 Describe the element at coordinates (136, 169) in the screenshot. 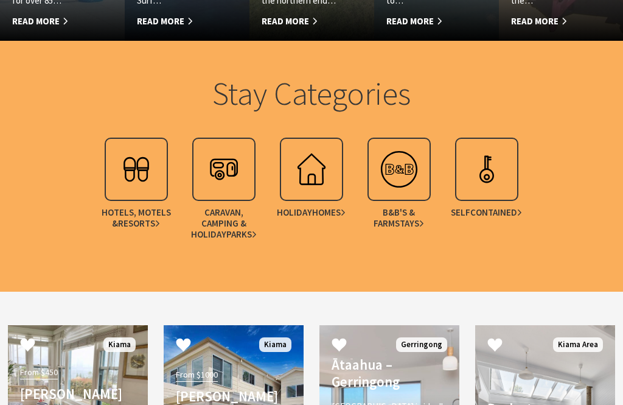

I see `img: hotel.svg` at that location.